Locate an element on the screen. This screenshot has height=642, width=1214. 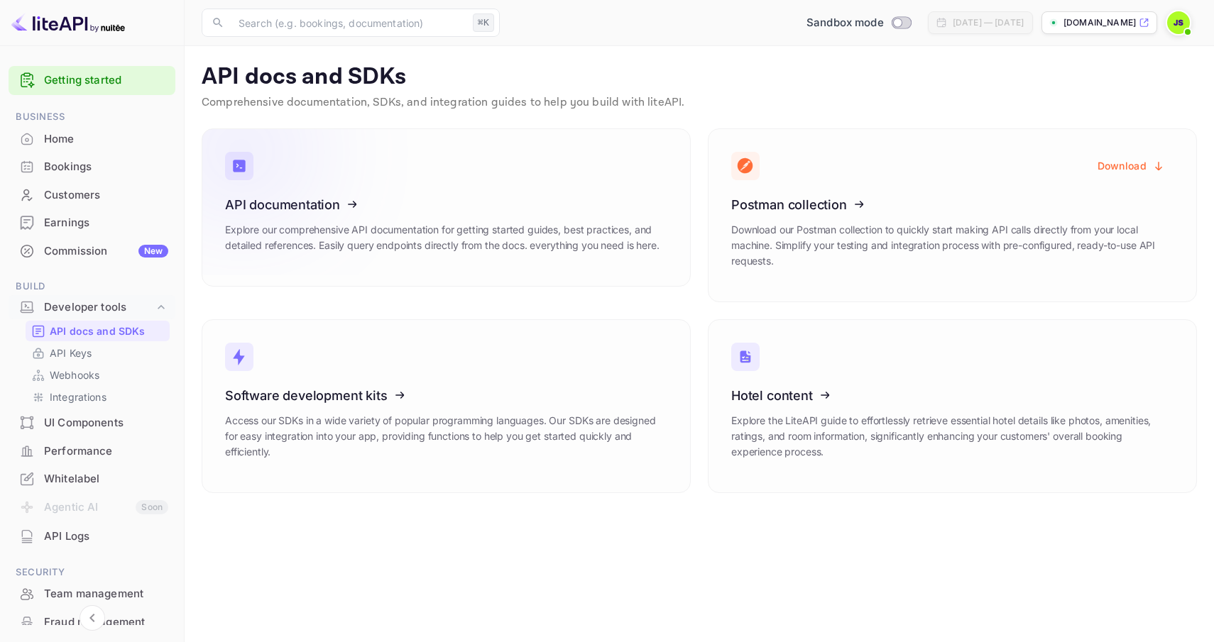
h3: API documentation is located at coordinates (446, 204).